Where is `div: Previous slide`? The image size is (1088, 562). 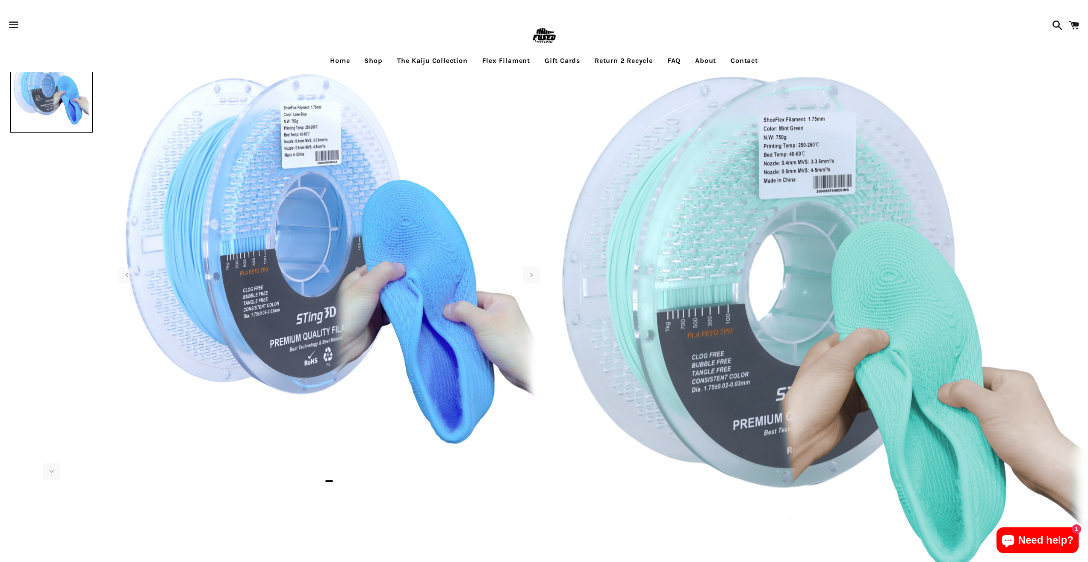 div: Previous slide is located at coordinates (127, 275).